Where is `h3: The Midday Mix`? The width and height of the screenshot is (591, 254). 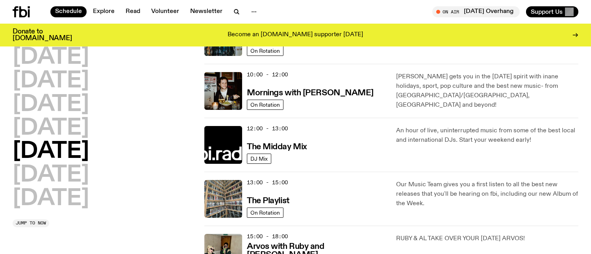 h3: The Midday Mix is located at coordinates (277, 147).